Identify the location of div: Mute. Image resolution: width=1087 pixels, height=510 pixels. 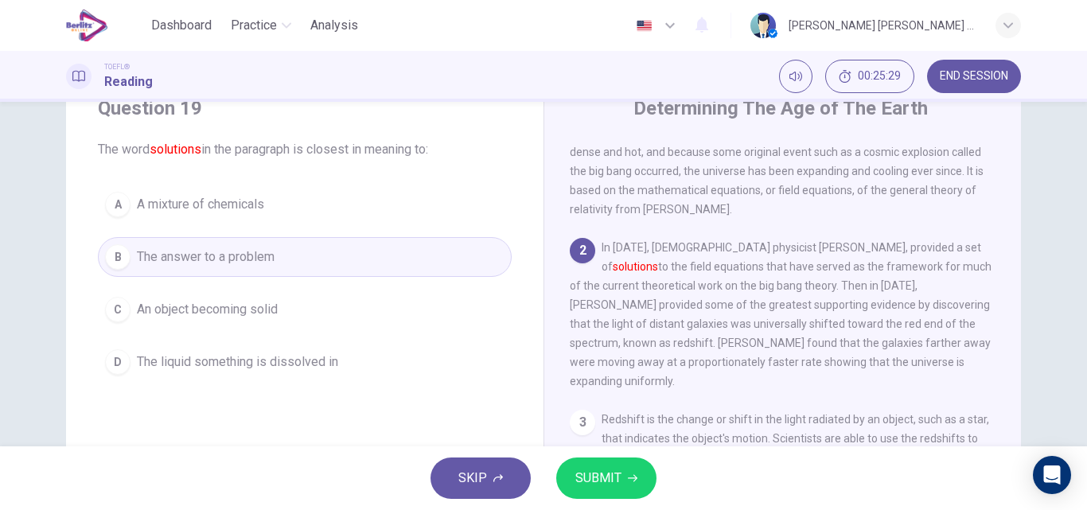
(796, 76).